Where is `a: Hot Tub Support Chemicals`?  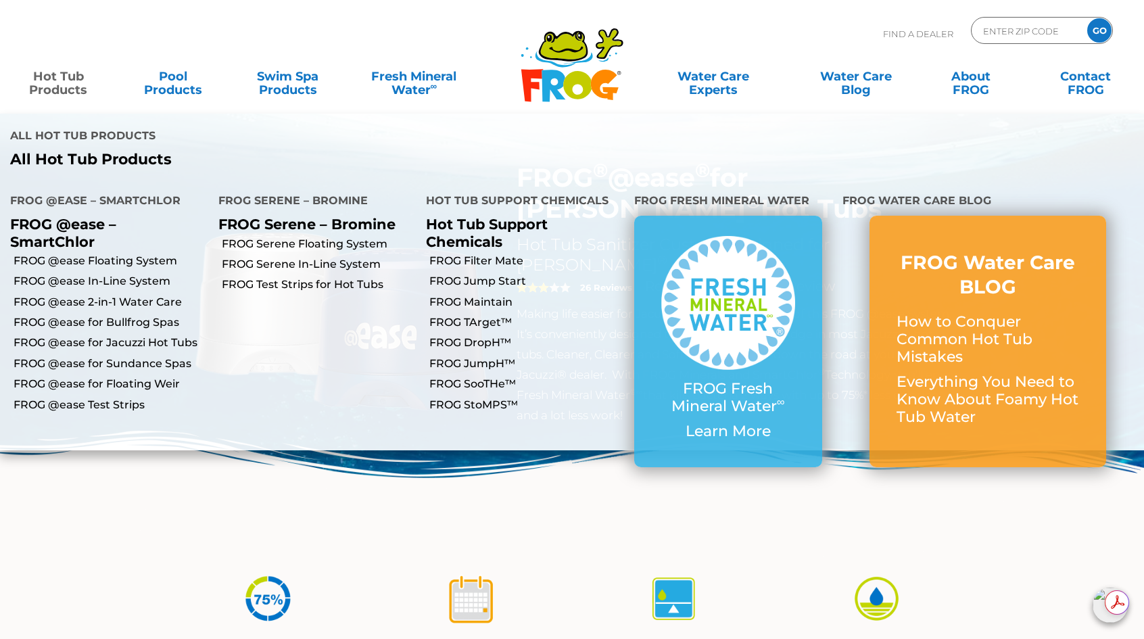
a: Hot Tub Support Chemicals is located at coordinates (487, 233).